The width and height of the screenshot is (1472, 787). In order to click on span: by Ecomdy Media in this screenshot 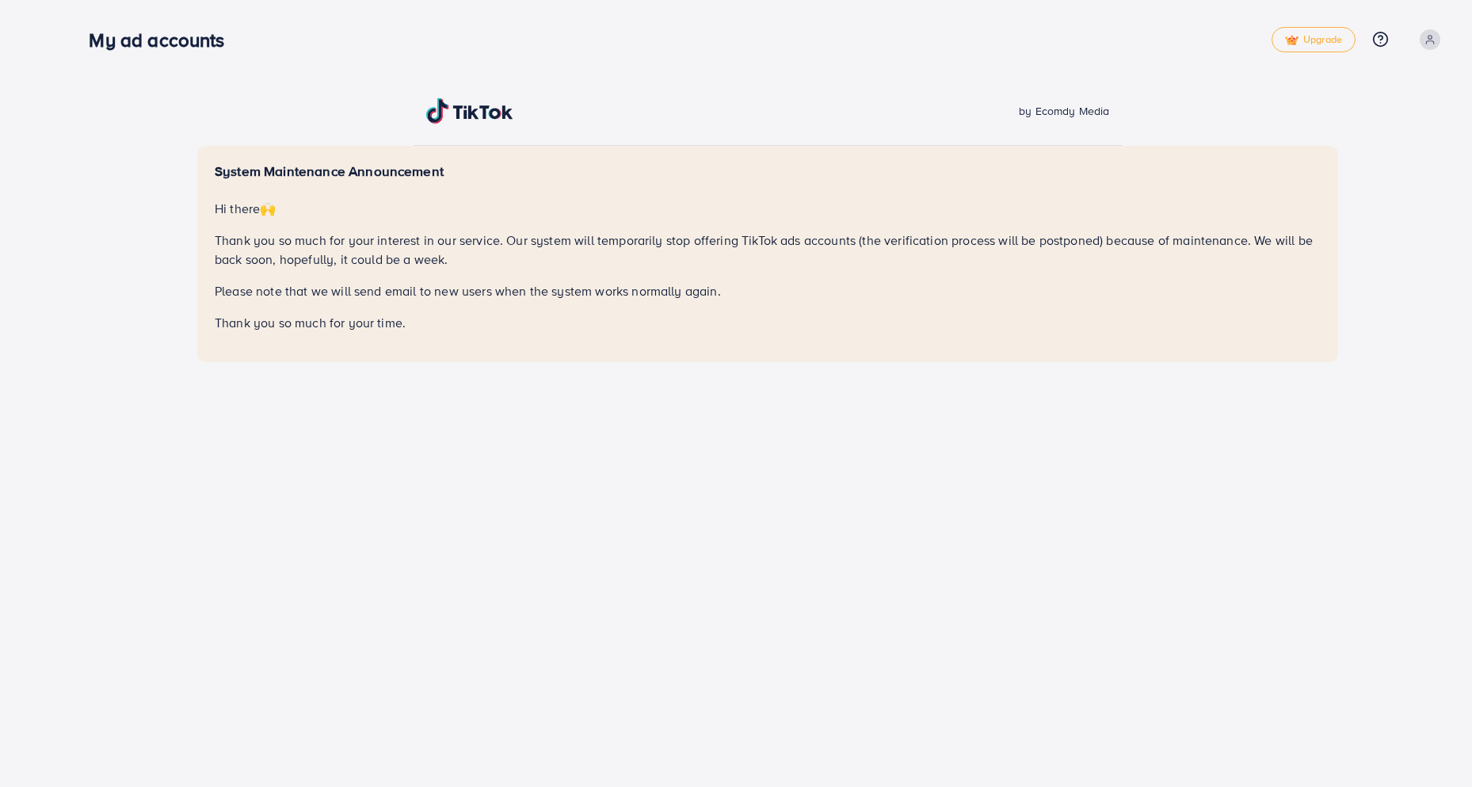, I will do `click(1064, 111)`.